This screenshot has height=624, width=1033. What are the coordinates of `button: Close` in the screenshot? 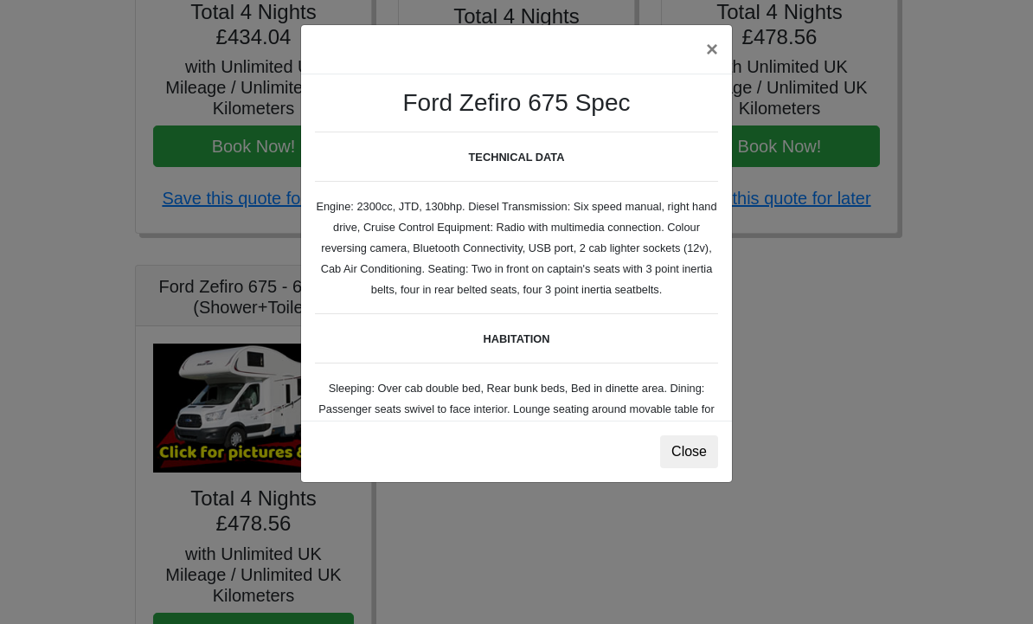 It's located at (689, 452).